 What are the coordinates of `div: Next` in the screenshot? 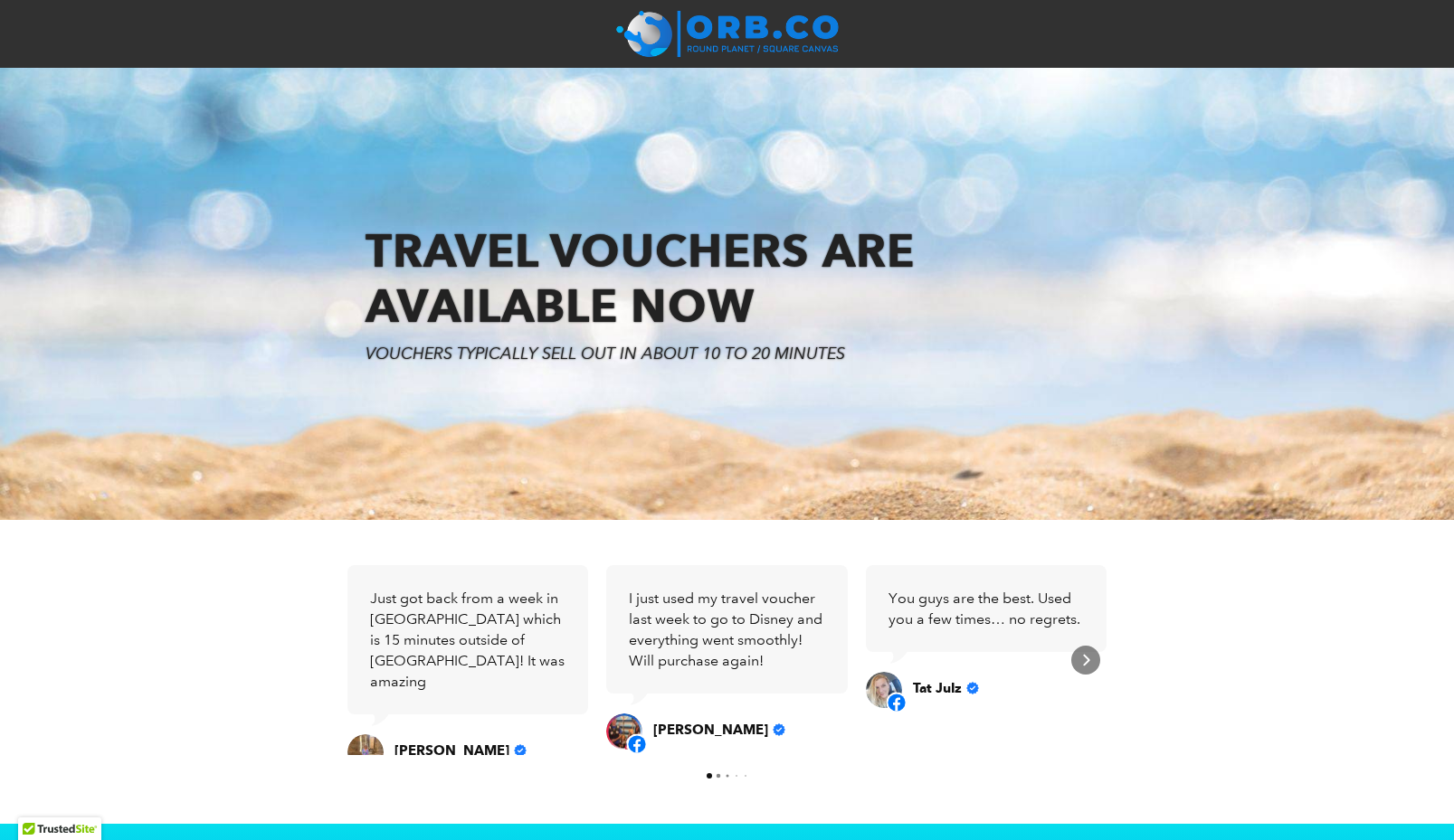 It's located at (1085, 661).